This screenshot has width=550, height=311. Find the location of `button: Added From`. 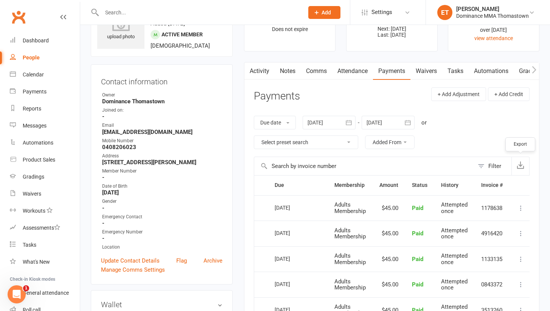

button: Added From is located at coordinates (390, 142).